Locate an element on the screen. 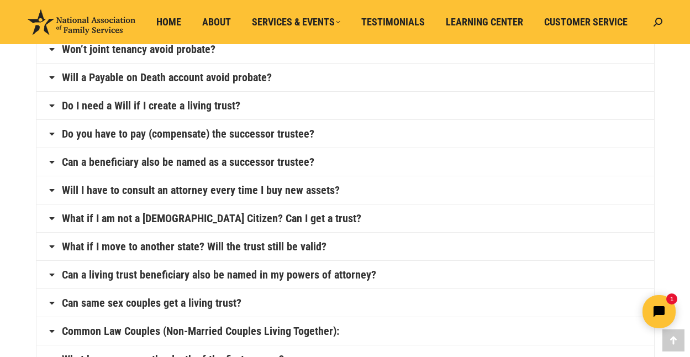  span: Learning Center is located at coordinates (484, 22).